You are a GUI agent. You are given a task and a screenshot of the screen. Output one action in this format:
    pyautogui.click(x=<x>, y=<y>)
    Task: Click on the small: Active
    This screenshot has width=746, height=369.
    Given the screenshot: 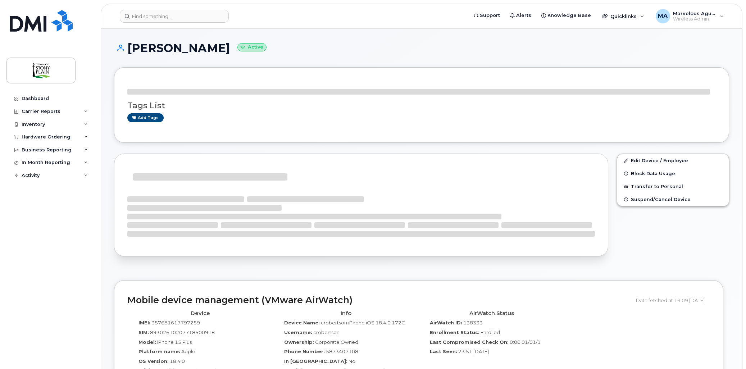 What is the action you would take?
    pyautogui.click(x=252, y=47)
    